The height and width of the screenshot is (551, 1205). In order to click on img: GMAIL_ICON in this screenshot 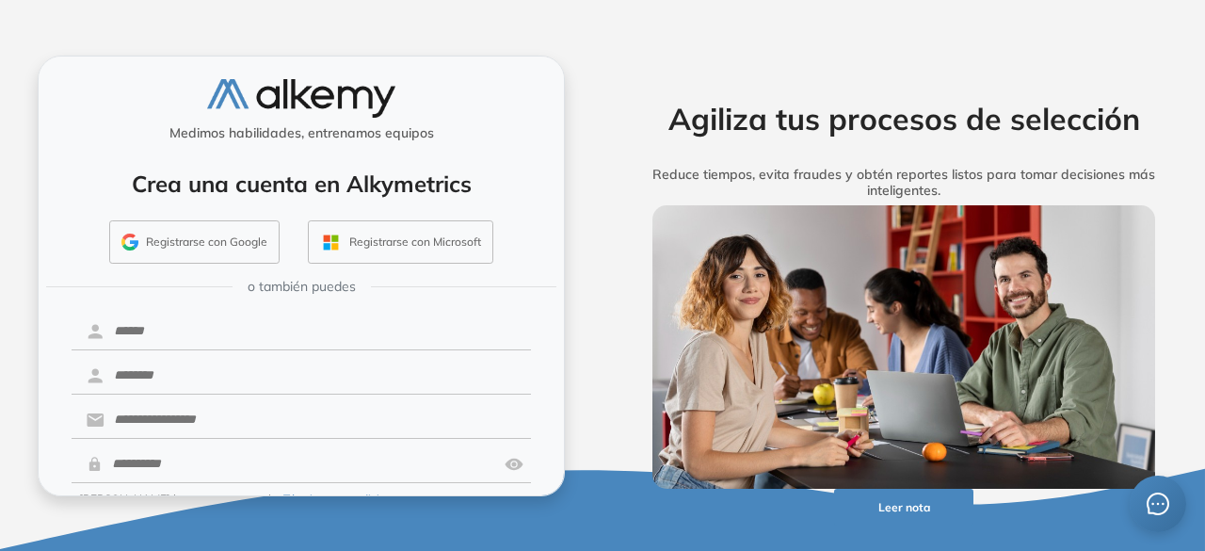, I will do `click(130, 242)`.